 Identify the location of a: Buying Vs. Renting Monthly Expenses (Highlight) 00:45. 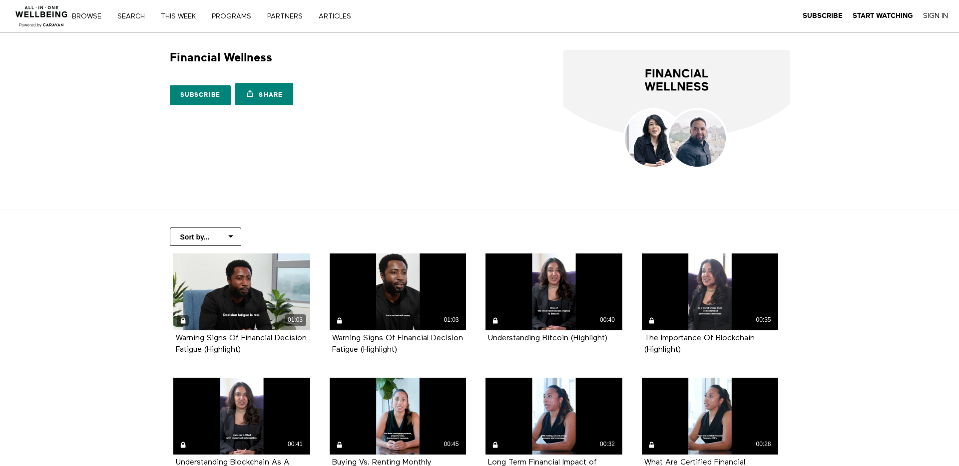
(398, 417).